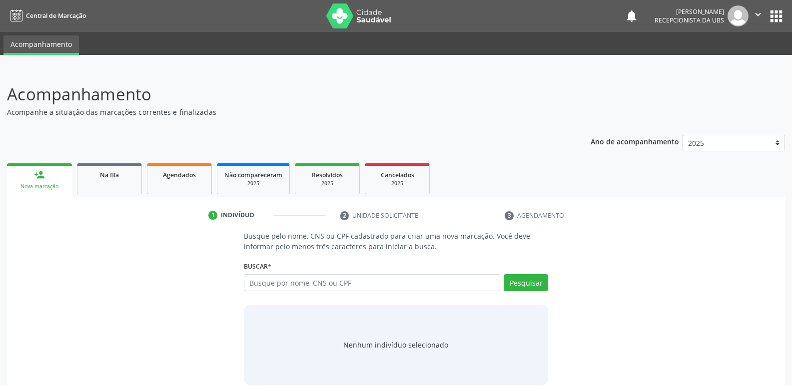  Describe the element at coordinates (179, 175) in the screenshot. I see `span: Agendados` at that location.